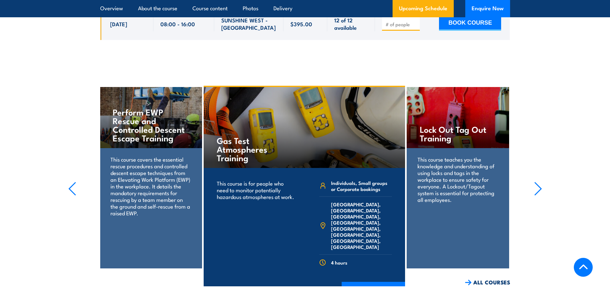 The height and width of the screenshot is (294, 610). What do you see at coordinates (150, 186) in the screenshot?
I see `p: This course covers the essential rescue procedures and controlled descent escape techniques from ...` at bounding box center [150, 186].